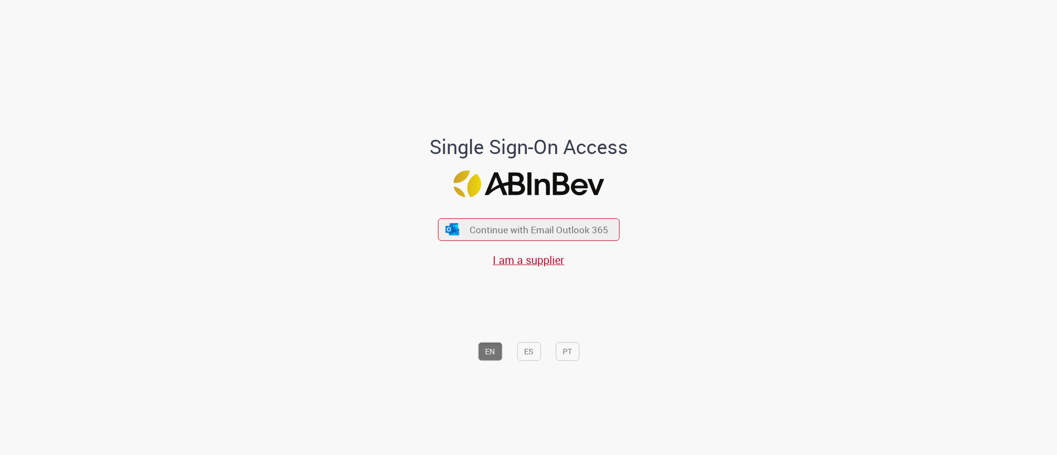  Describe the element at coordinates (529, 147) in the screenshot. I see `h1: Single Sign-On Access` at that location.